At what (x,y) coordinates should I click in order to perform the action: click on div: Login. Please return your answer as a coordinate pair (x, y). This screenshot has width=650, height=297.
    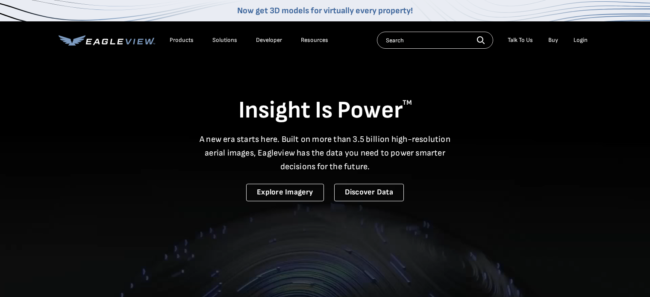
    Looking at the image, I should click on (580, 40).